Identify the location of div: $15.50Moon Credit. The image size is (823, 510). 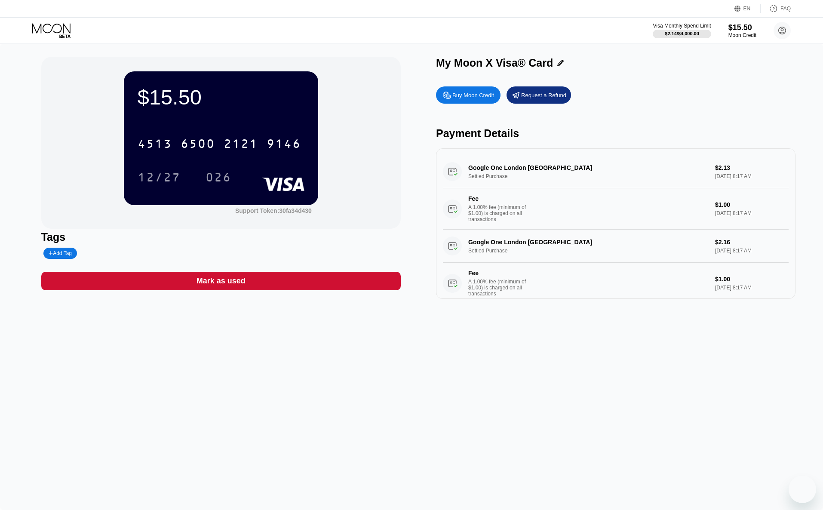
(742, 31).